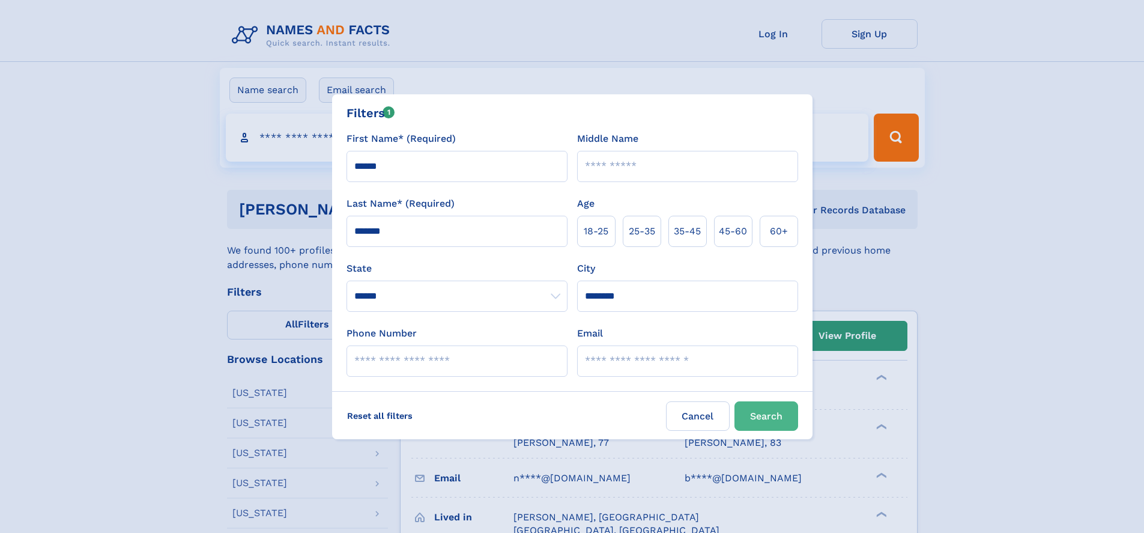 This screenshot has width=1144, height=533. What do you see at coordinates (698, 415) in the screenshot?
I see `label: Cancel` at bounding box center [698, 415].